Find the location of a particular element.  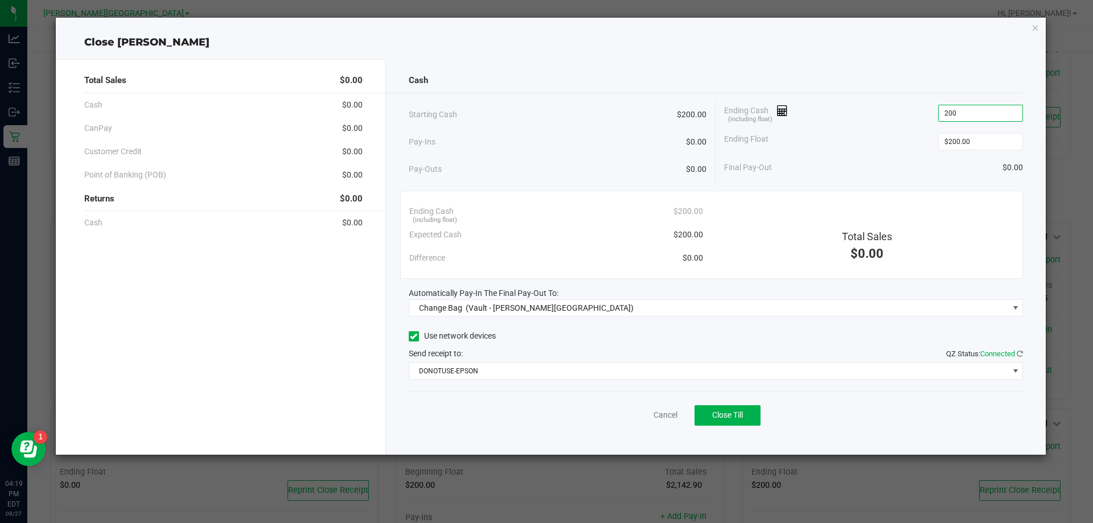

span: Send receipt to: is located at coordinates (436, 354).